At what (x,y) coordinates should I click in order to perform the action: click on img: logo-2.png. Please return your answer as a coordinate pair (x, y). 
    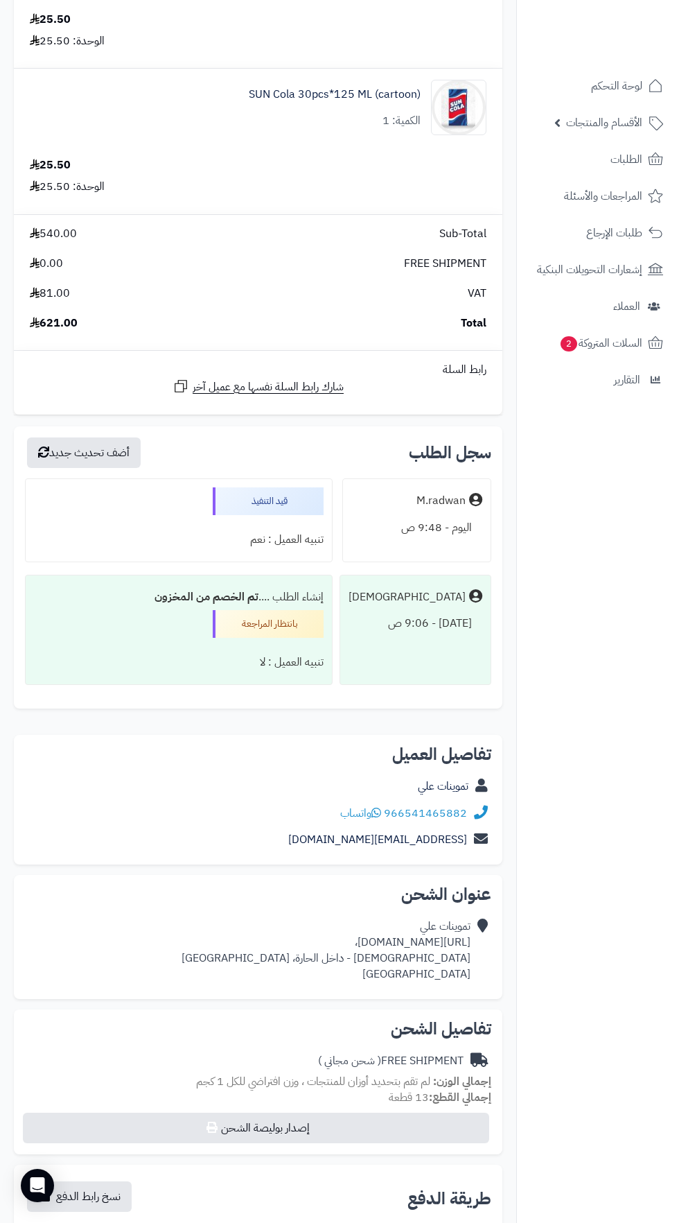
    Looking at the image, I should click on (625, 51).